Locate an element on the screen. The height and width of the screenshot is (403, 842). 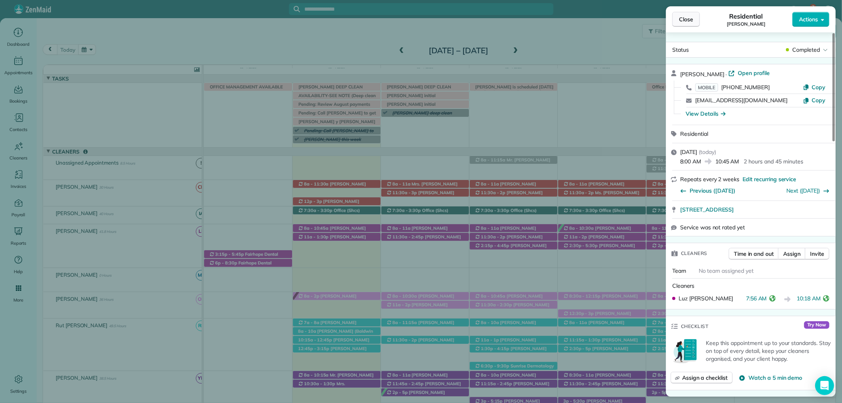
a: Open profile is located at coordinates (749, 73).